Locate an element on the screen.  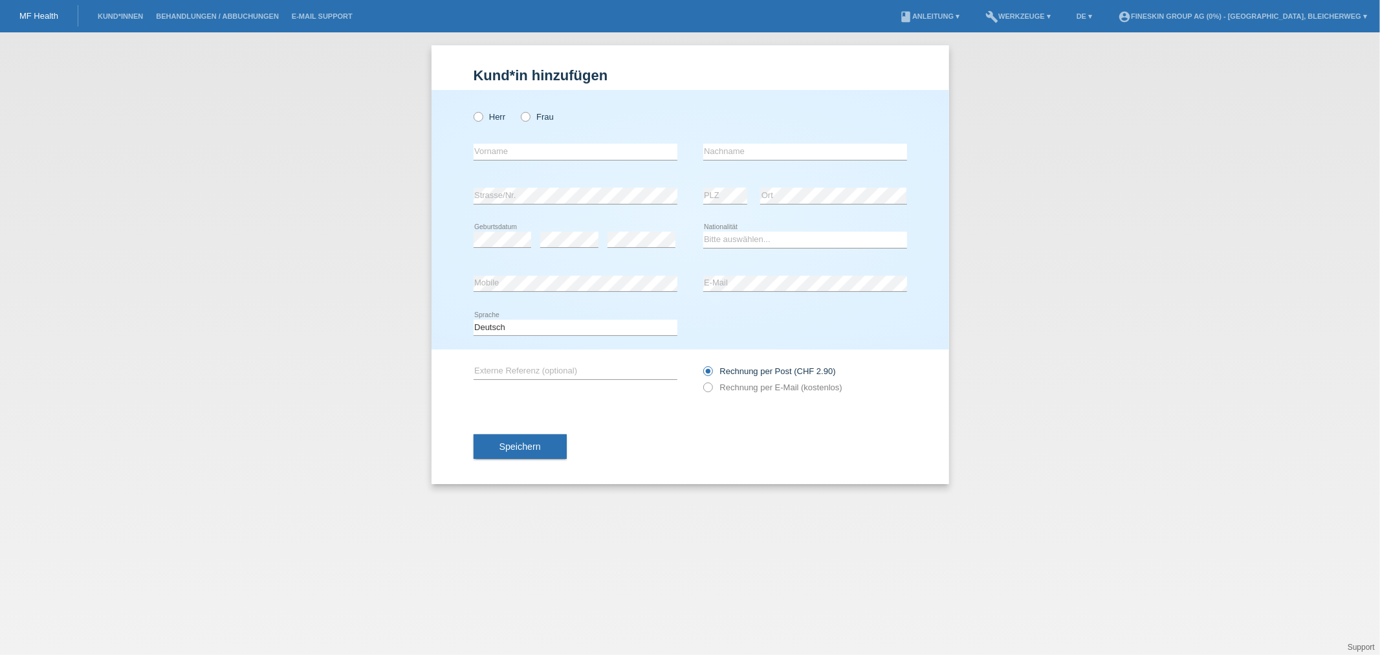
label: Rechnung per E-Mail (kostenlos) is located at coordinates (772, 387).